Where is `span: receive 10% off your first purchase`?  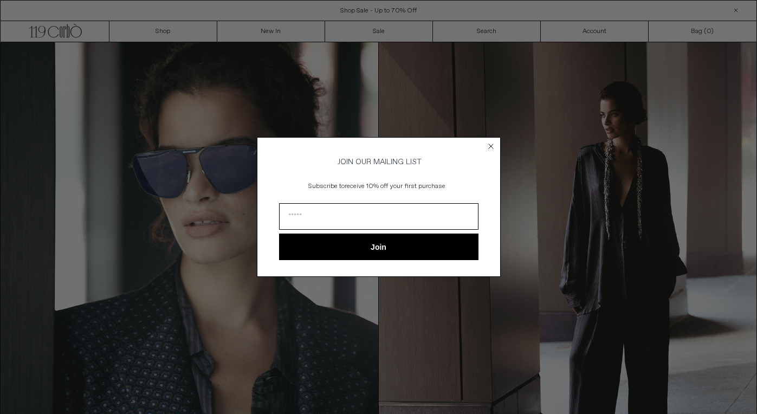 span: receive 10% off your first purchase is located at coordinates (395, 186).